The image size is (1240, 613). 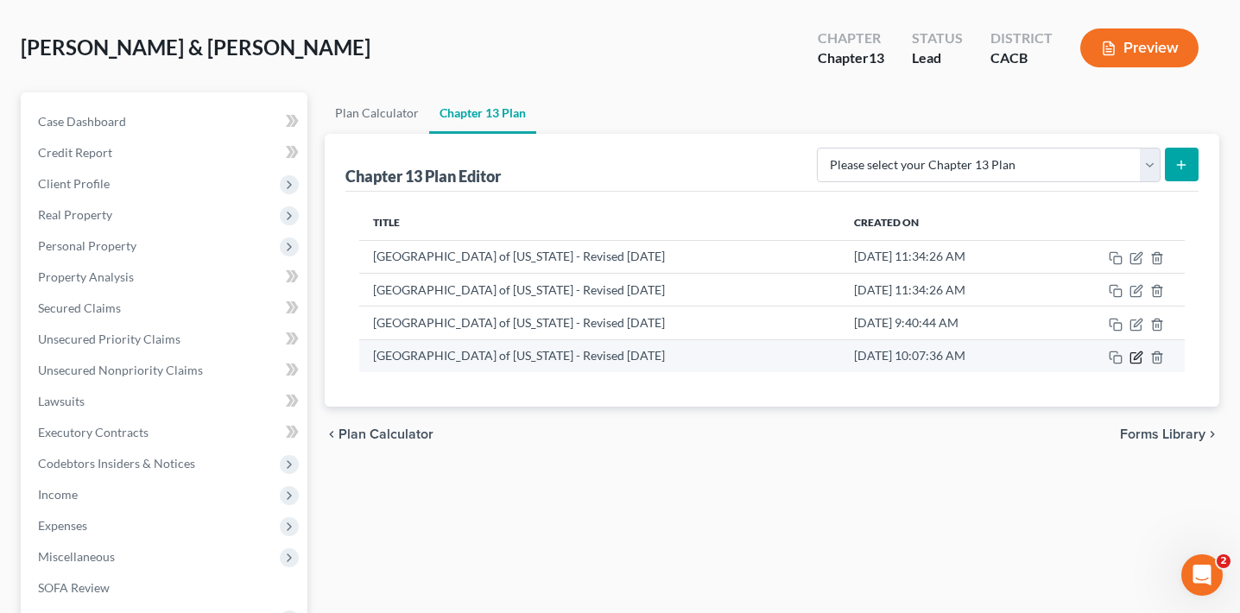 I want to click on a: Chapter 13 Plan, so click(x=483, y=113).